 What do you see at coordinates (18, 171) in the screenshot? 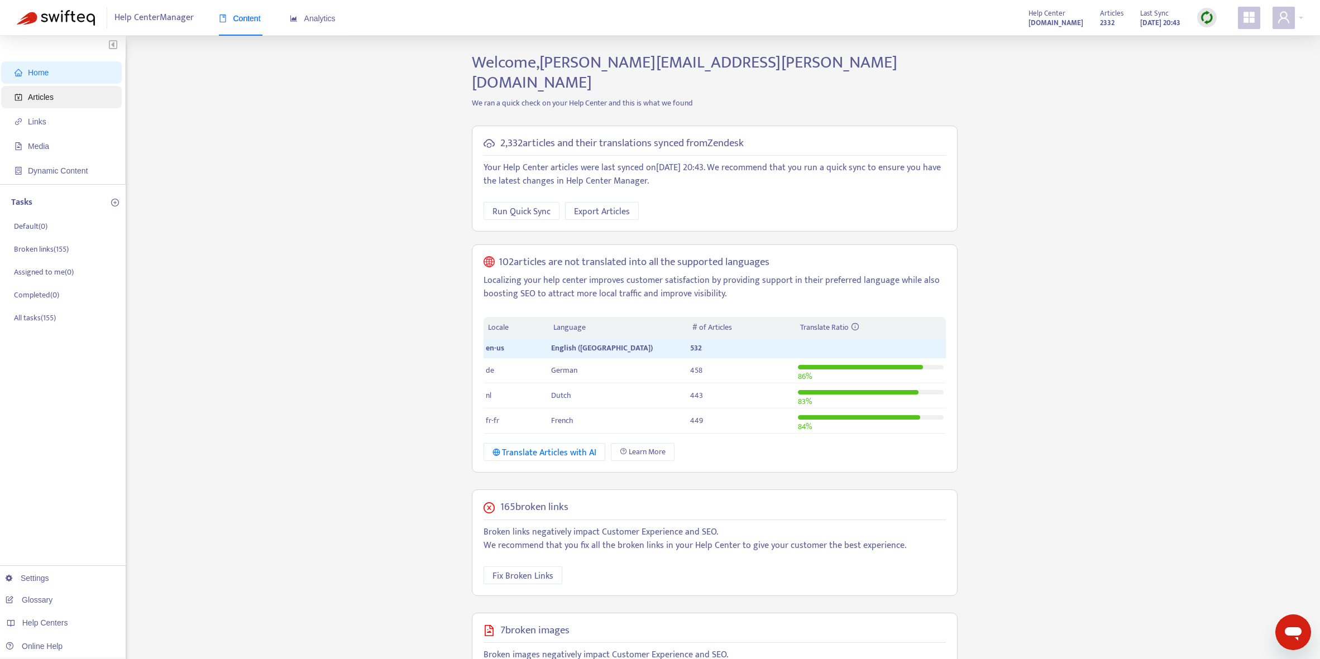
I see `span: container` at bounding box center [18, 171].